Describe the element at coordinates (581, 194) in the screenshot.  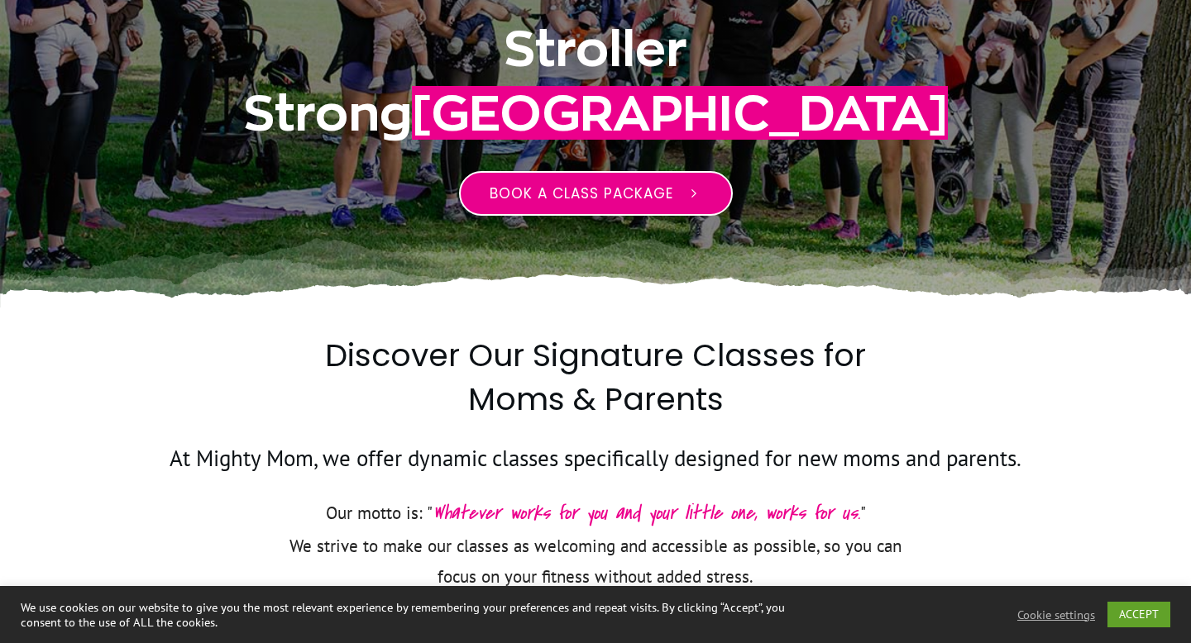
I see `span: Book a class package` at that location.